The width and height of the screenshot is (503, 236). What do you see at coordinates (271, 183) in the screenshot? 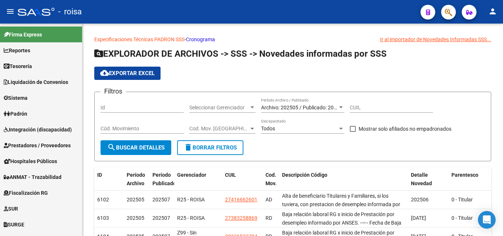
I see `datatable-header-cell: Cod. Mov.` at bounding box center [271, 183].